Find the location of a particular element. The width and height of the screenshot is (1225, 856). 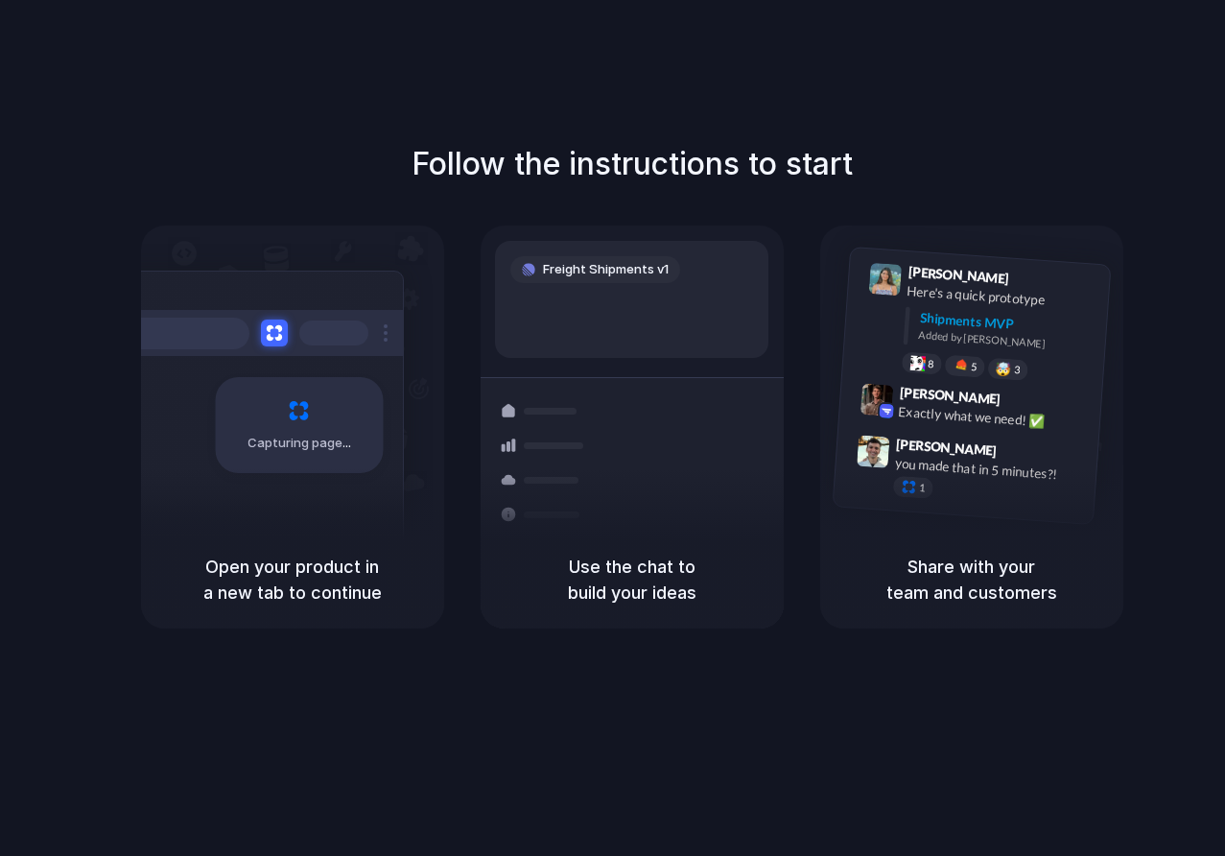

span: 9:41 AM is located at coordinates (1033, 282).